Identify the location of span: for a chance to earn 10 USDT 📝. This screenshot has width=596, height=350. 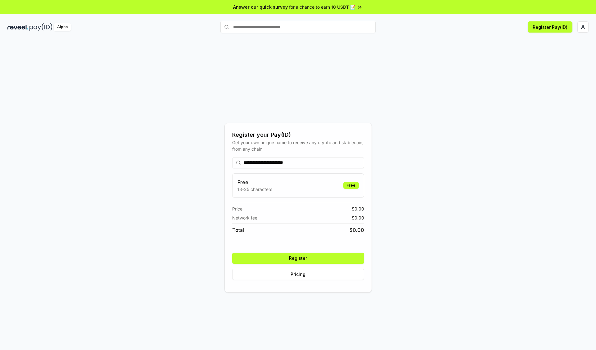
(322, 7).